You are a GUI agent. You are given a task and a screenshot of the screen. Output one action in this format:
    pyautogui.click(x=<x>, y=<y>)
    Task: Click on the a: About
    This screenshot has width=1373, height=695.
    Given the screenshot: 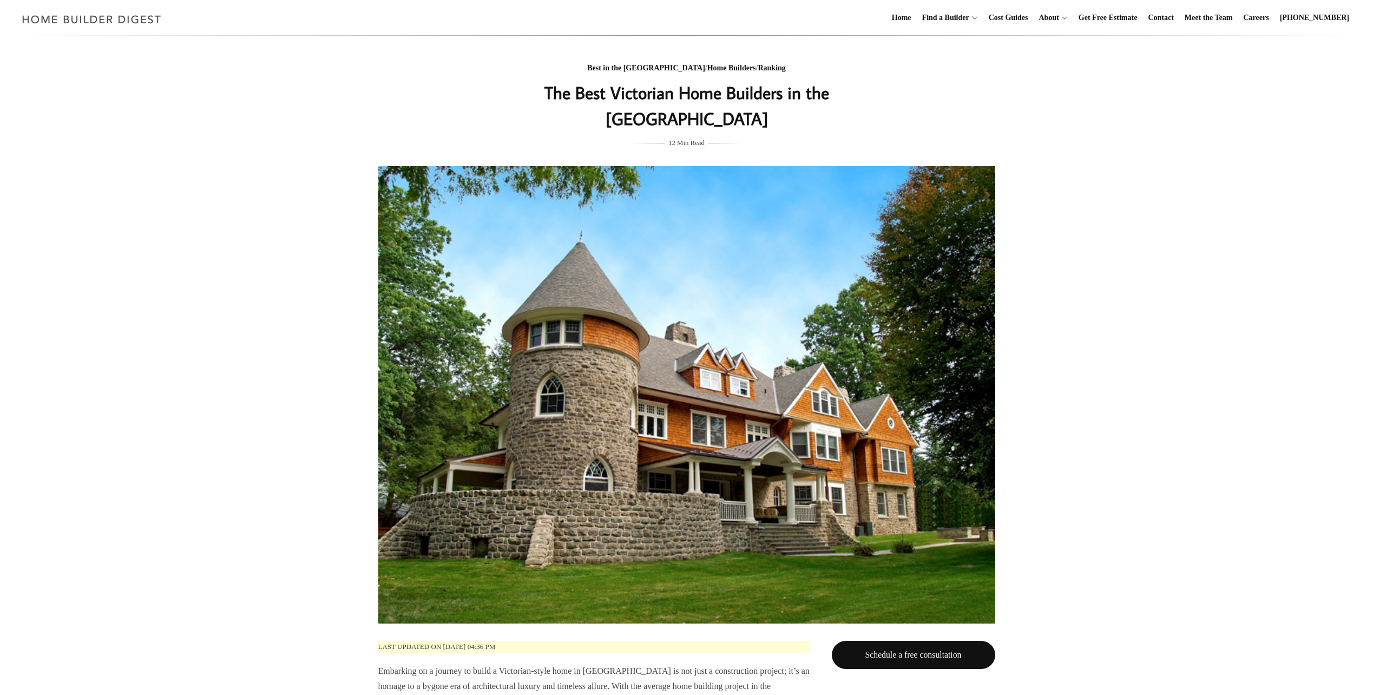 What is the action you would take?
    pyautogui.click(x=1046, y=18)
    